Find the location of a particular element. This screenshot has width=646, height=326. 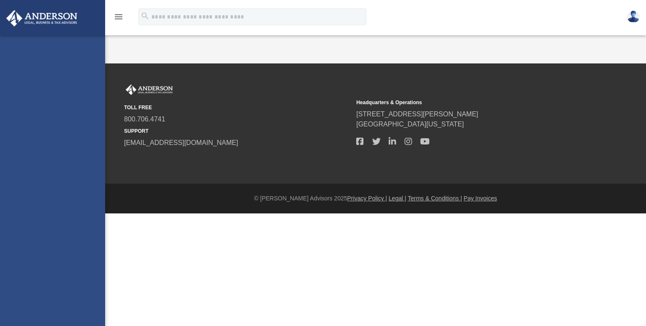

small: SUPPORT is located at coordinates (237, 131).